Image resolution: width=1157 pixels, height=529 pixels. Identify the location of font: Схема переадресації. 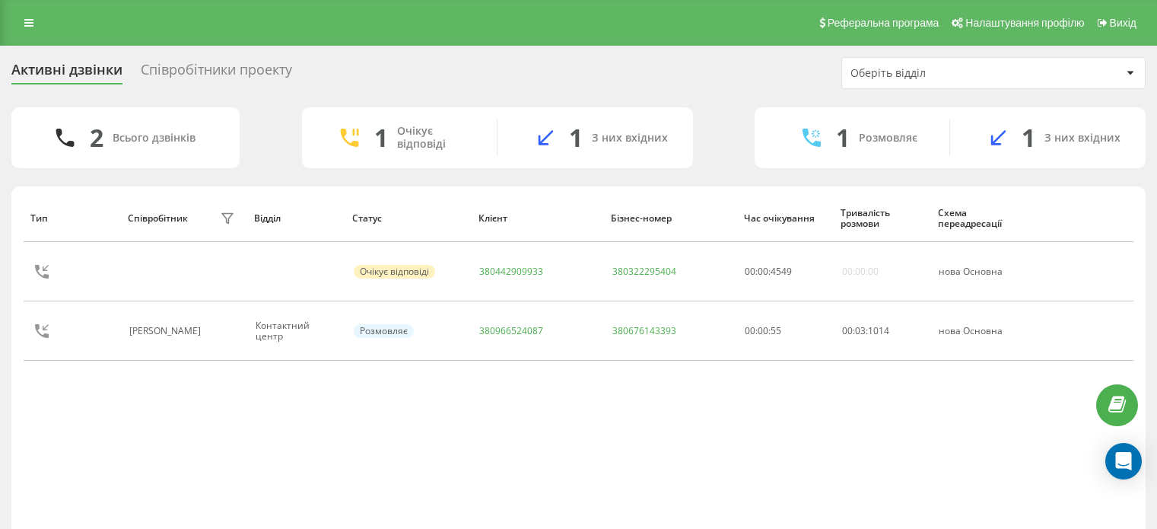
(970, 218).